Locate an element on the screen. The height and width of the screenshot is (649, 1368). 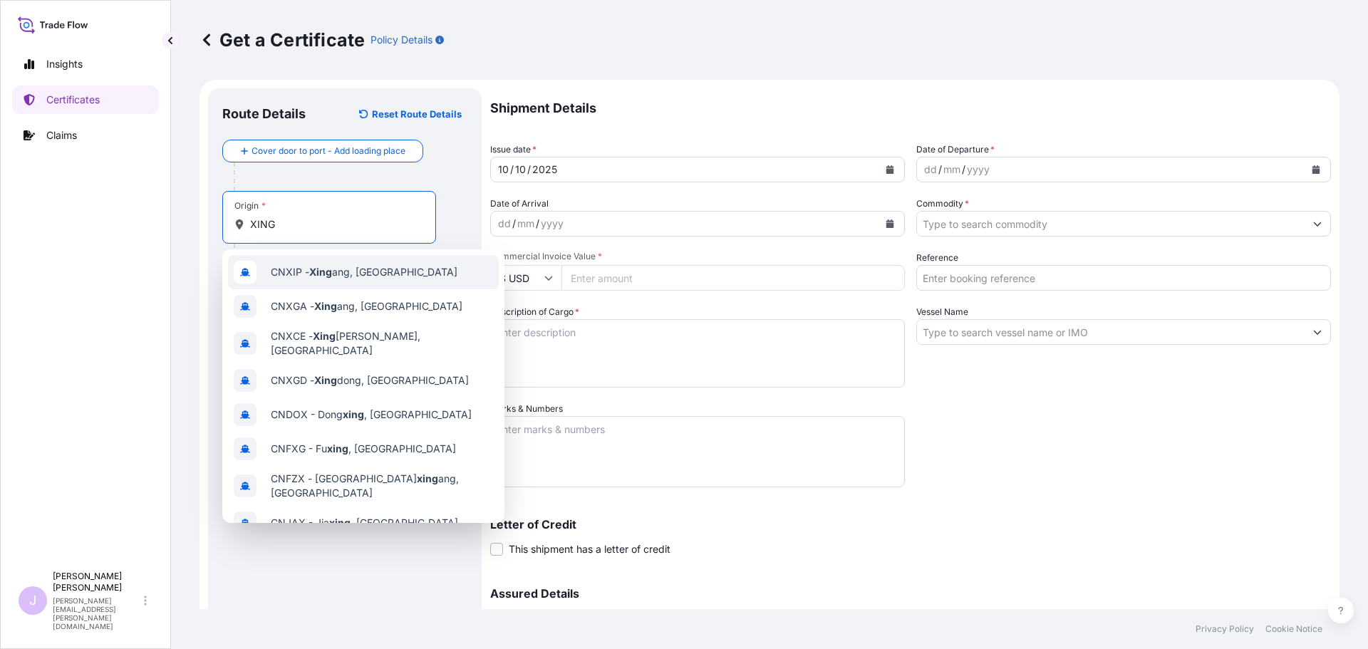
p: Privacy Policy is located at coordinates (1225, 629).